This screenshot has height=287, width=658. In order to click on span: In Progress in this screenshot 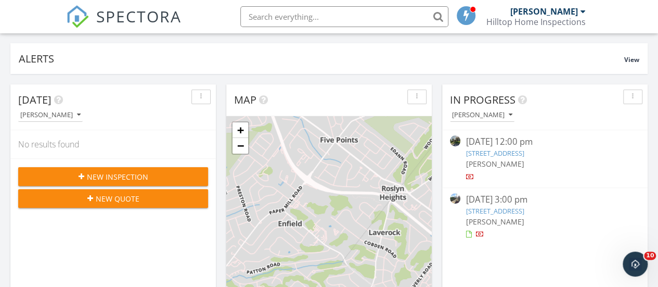, I will do `click(483, 99)`.